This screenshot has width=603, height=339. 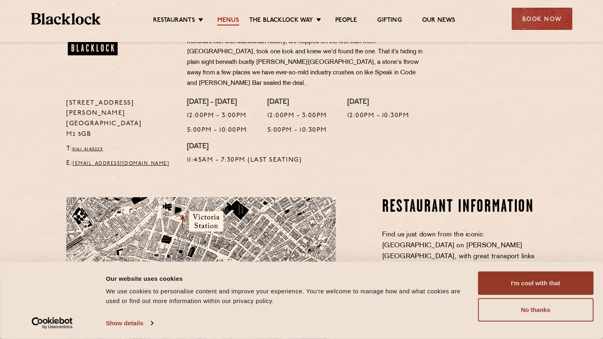 I want to click on p: 12:00pm - 10:30pm, so click(x=378, y=116).